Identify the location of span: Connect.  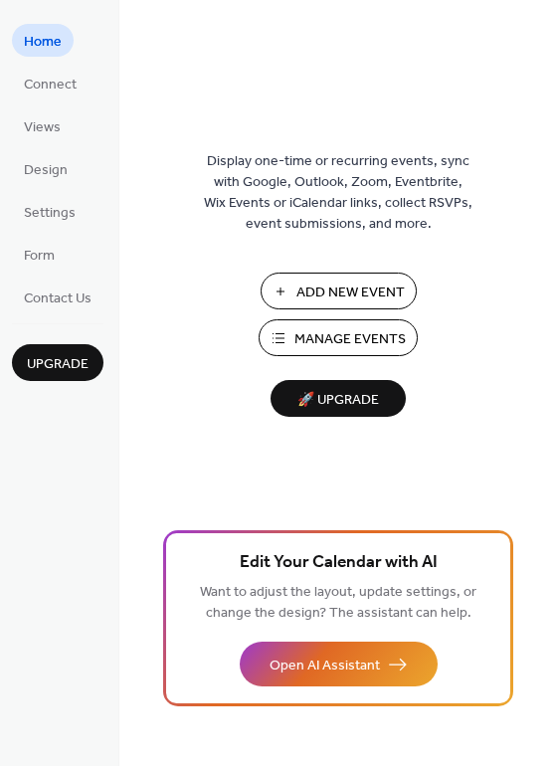
(50, 85).